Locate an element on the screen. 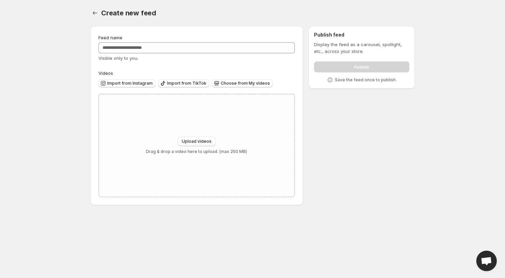  button: Import from TikTok is located at coordinates (183, 83).